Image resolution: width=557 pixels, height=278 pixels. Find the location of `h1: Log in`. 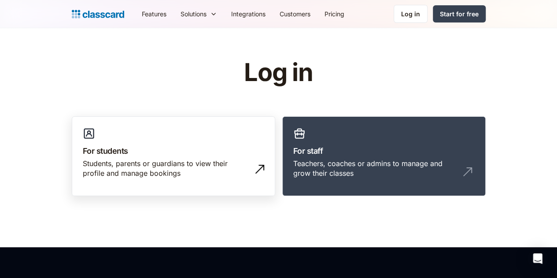

h1: Log in is located at coordinates (278, 73).